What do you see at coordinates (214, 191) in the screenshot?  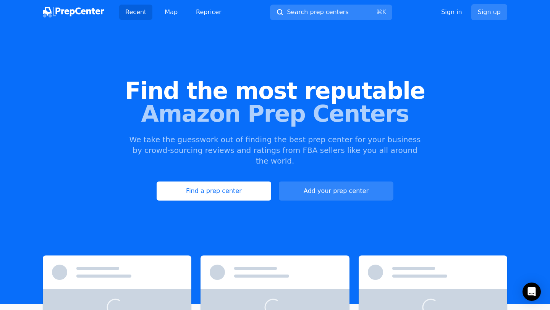 I see `a: Find a prep center` at bounding box center [214, 191].